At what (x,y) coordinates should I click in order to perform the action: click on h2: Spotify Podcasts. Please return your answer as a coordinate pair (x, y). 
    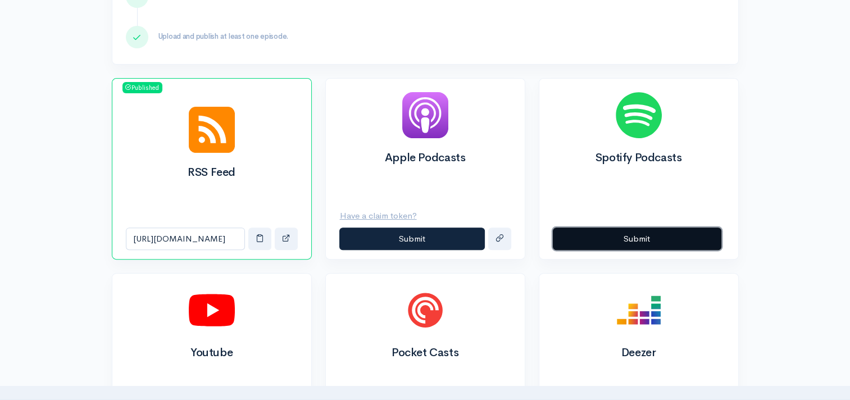
    Looking at the image, I should click on (639, 158).